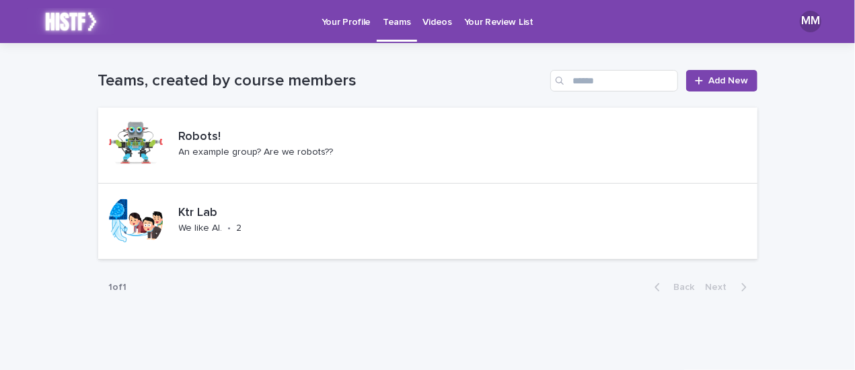 This screenshot has width=855, height=370. What do you see at coordinates (396, 22) in the screenshot?
I see `font: Teams` at bounding box center [396, 22].